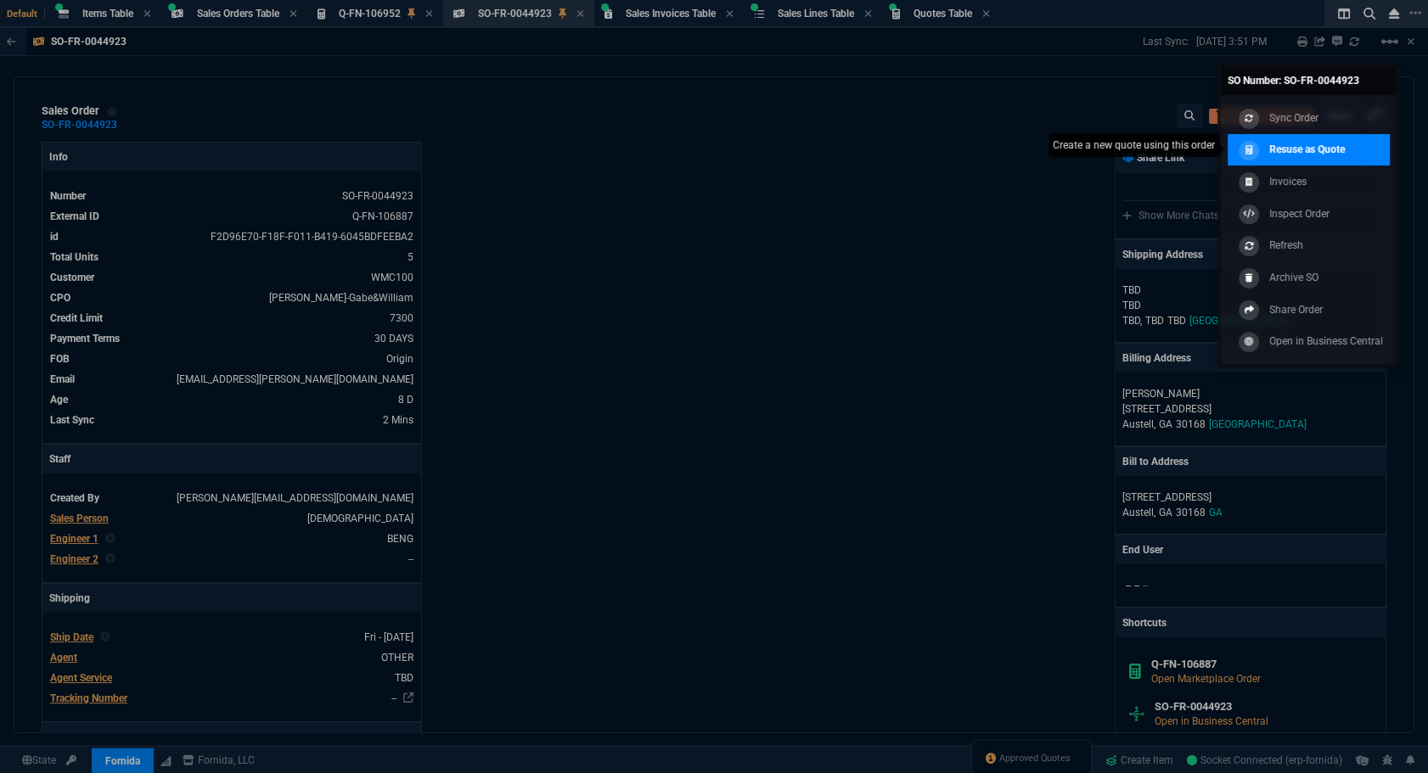 The width and height of the screenshot is (1428, 773). Describe the element at coordinates (1299, 214) in the screenshot. I see `p: Inspect Order` at that location.